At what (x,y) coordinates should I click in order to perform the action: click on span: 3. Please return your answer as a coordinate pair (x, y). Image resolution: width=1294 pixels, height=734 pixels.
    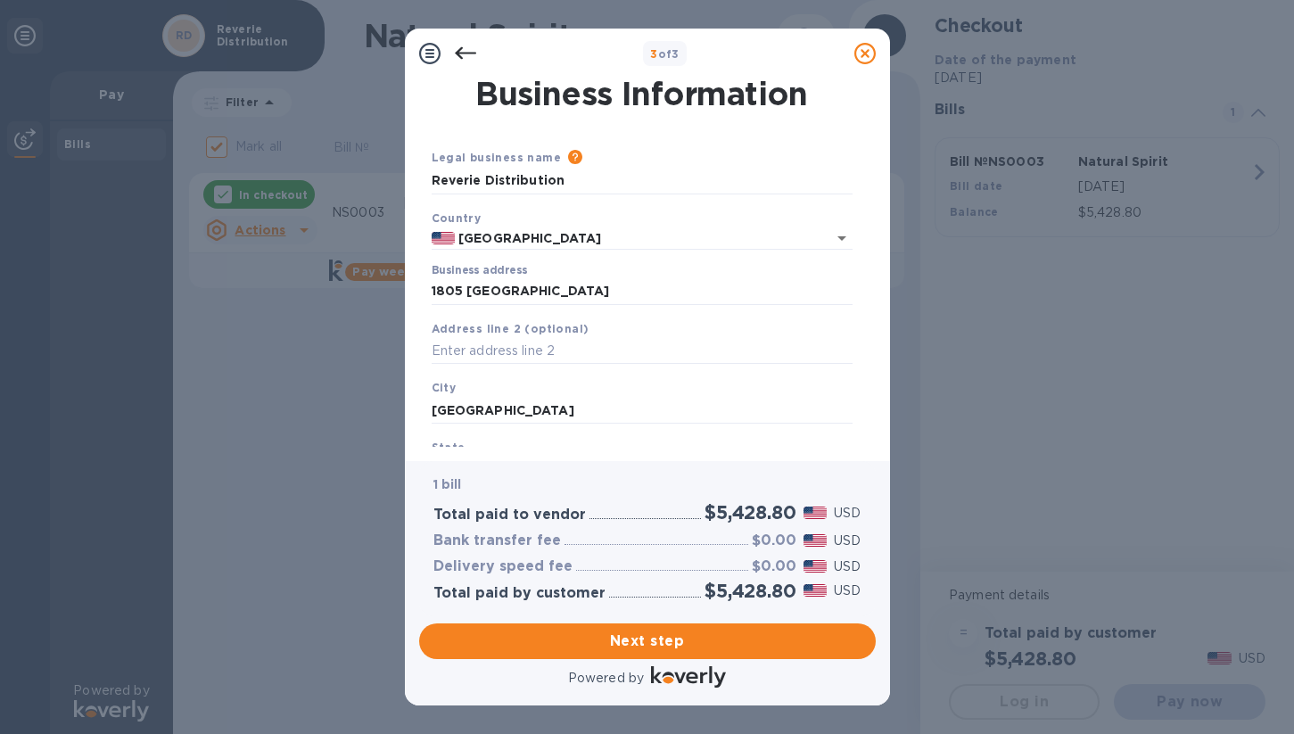
    Looking at the image, I should click on (653, 53).